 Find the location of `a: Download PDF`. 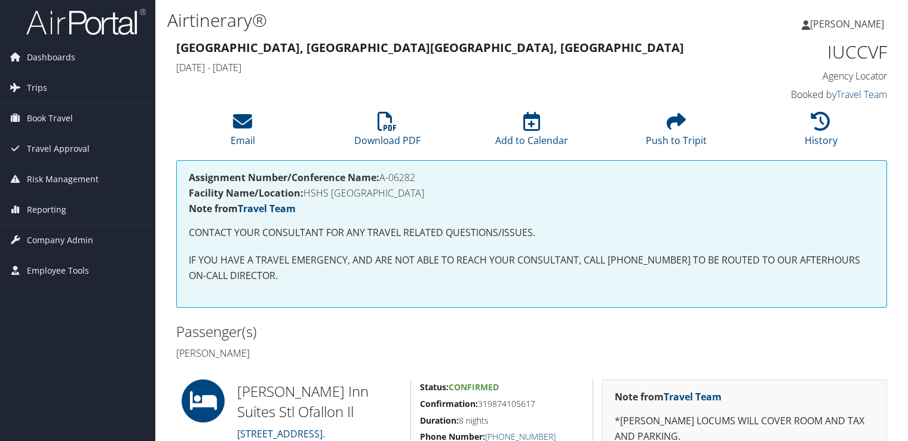

a: Download PDF is located at coordinates (387, 133).